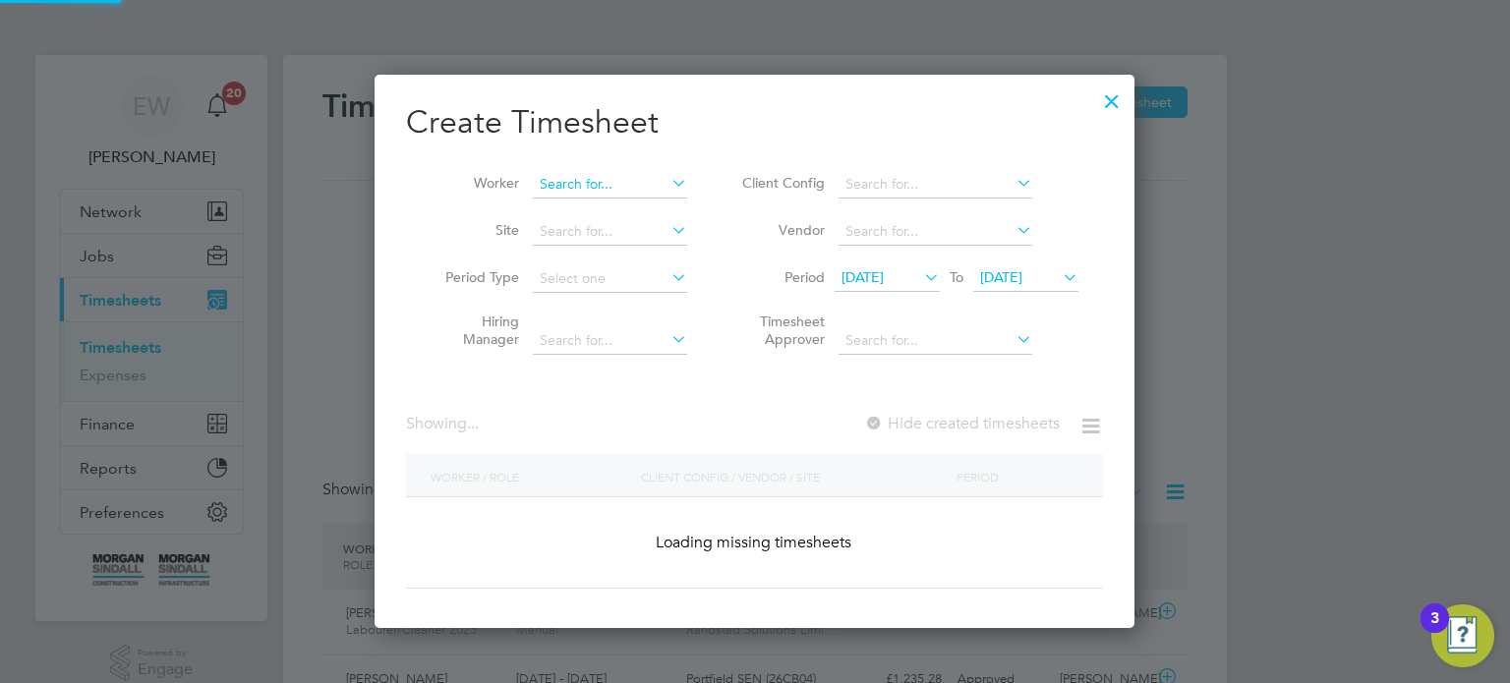 This screenshot has height=683, width=1510. What do you see at coordinates (780, 330) in the screenshot?
I see `label: Timesheet Approver` at bounding box center [780, 330].